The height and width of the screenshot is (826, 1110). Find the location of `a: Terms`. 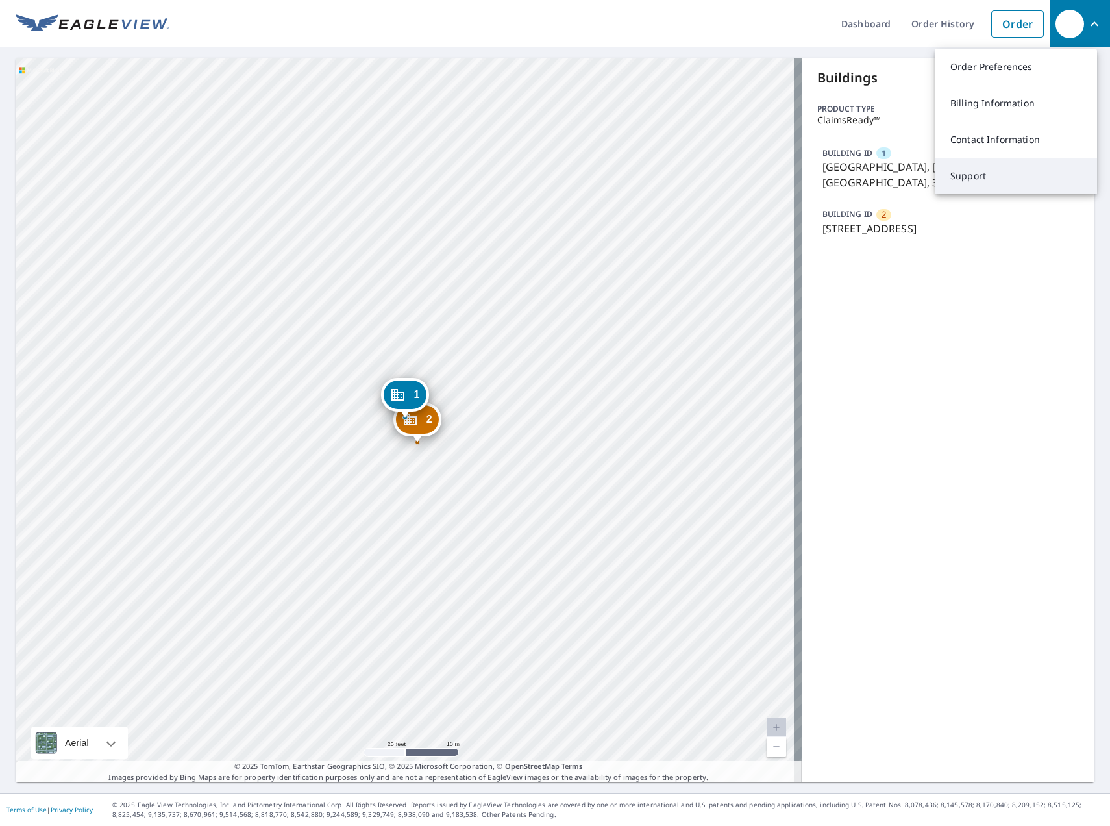

a: Terms is located at coordinates (572, 765).